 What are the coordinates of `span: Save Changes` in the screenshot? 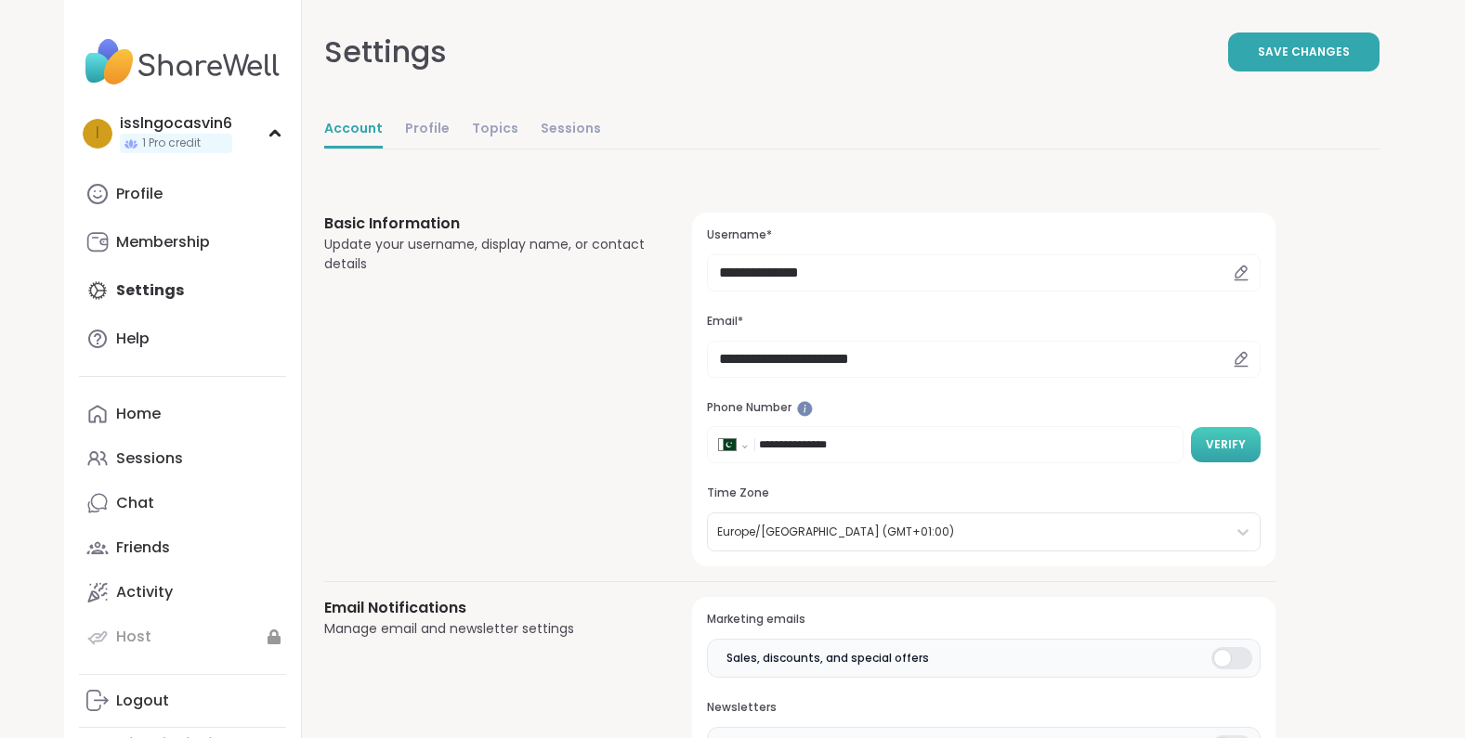 It's located at (1303, 52).